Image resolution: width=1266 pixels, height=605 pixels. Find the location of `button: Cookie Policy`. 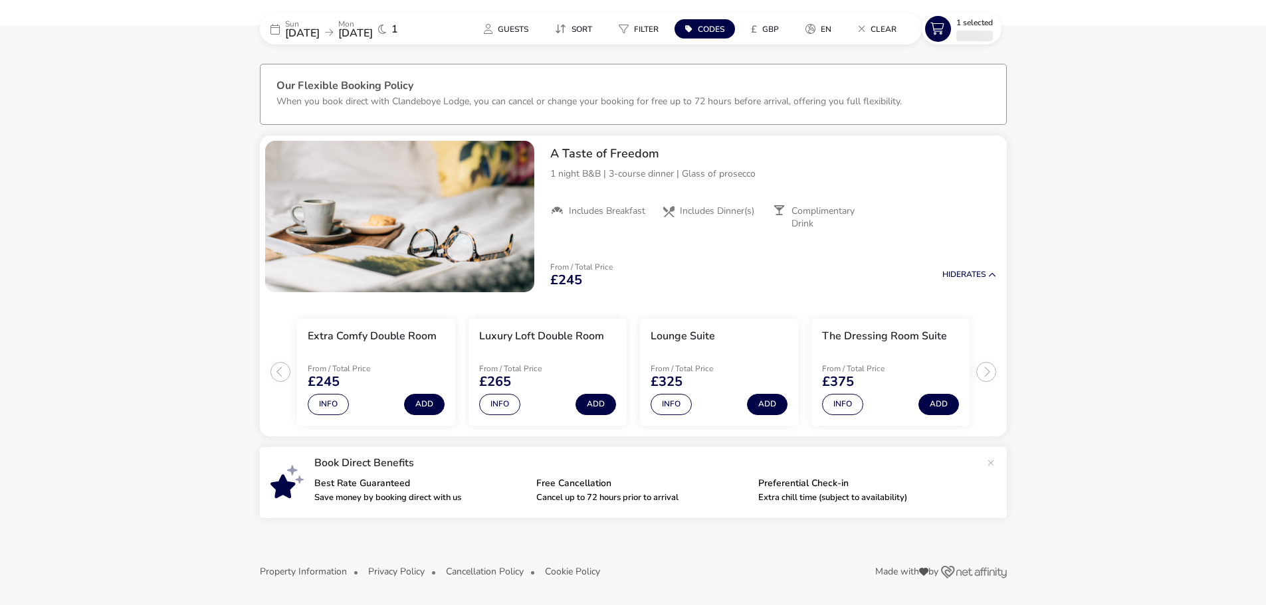

button: Cookie Policy is located at coordinates (572, 571).